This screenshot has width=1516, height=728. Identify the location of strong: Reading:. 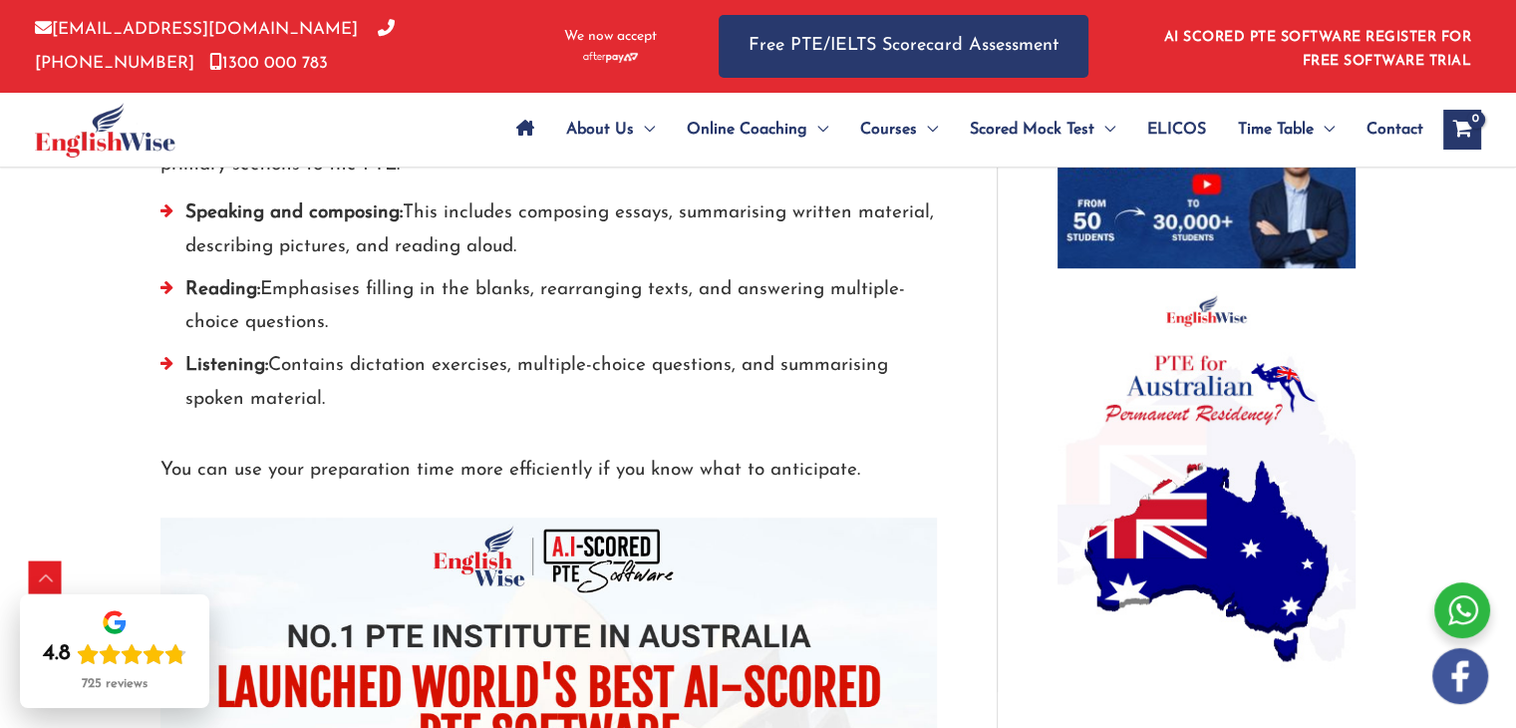
(222, 289).